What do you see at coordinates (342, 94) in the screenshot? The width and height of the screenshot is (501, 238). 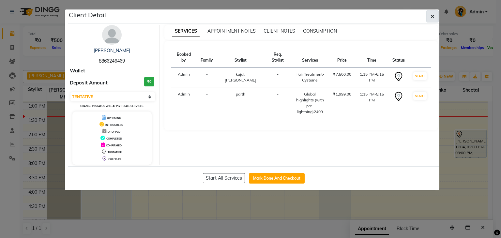 I see `div: ₹1,999.00` at bounding box center [342, 94].